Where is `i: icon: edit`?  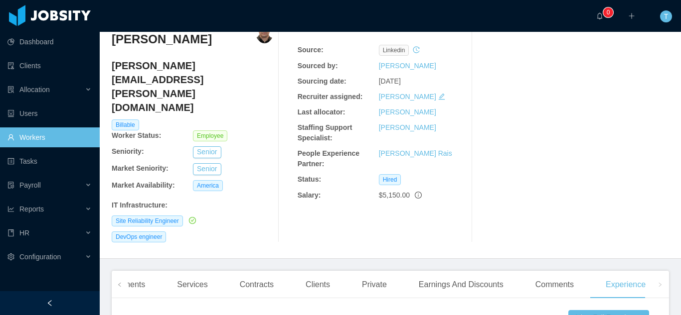 i: icon: edit is located at coordinates (441, 97).